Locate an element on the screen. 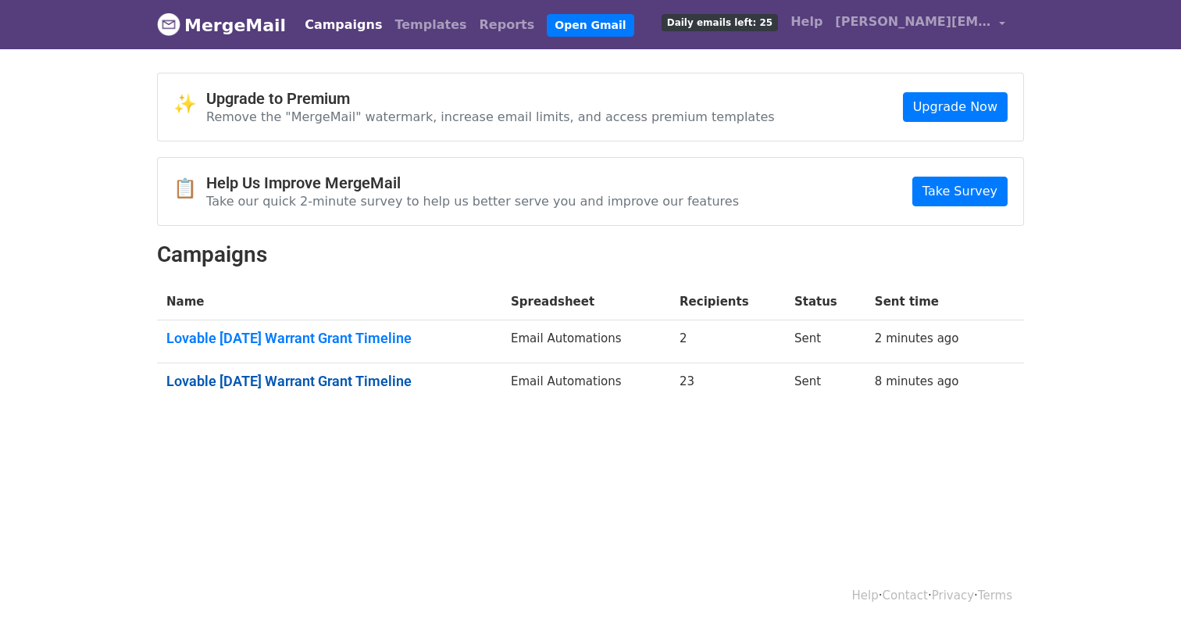  div: Chatt-widget is located at coordinates (1142, 588).